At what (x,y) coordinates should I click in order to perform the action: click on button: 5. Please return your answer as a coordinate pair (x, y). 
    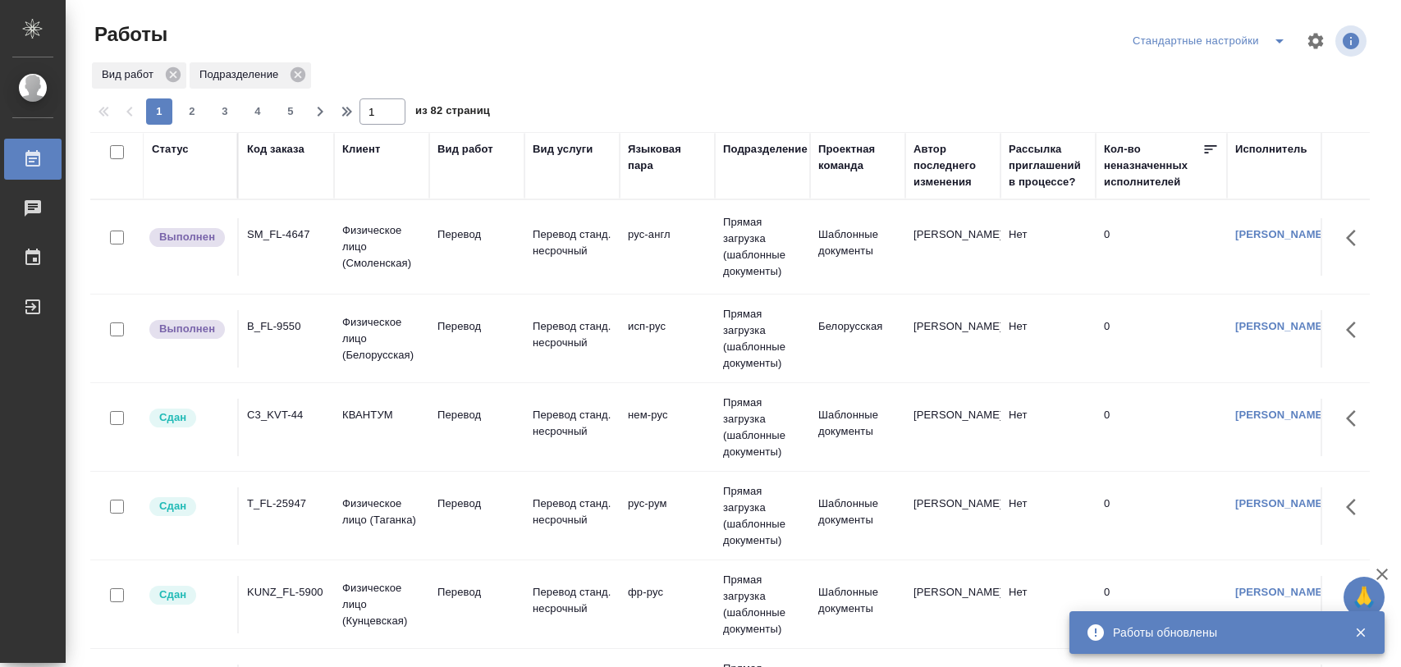
    Looking at the image, I should click on (291, 112).